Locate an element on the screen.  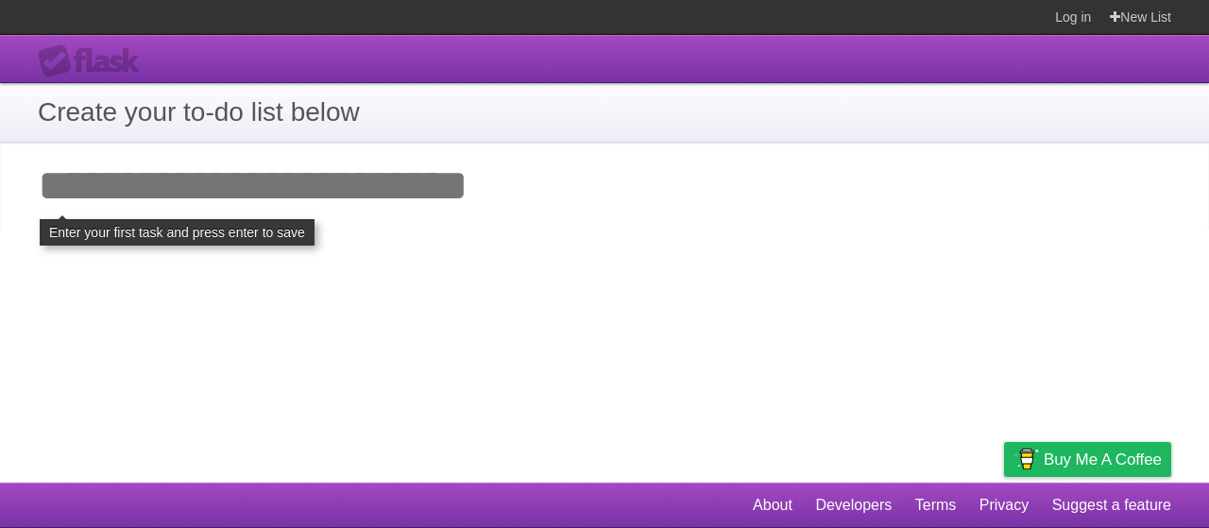
a: Buy me a coffee is located at coordinates (1087, 459).